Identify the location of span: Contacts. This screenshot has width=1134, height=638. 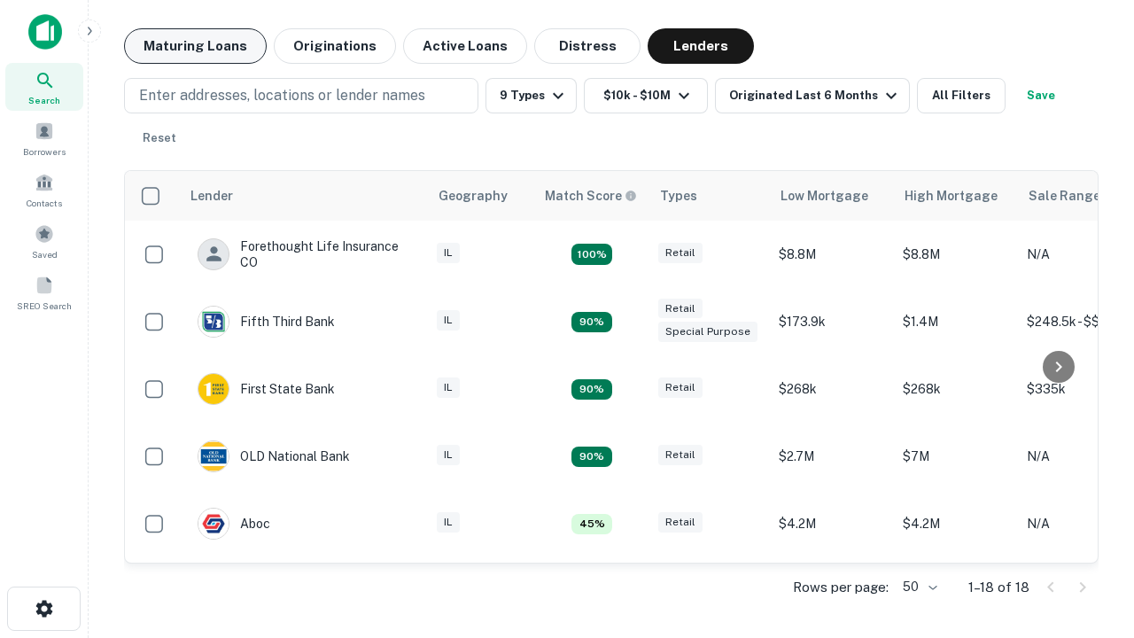
(44, 203).